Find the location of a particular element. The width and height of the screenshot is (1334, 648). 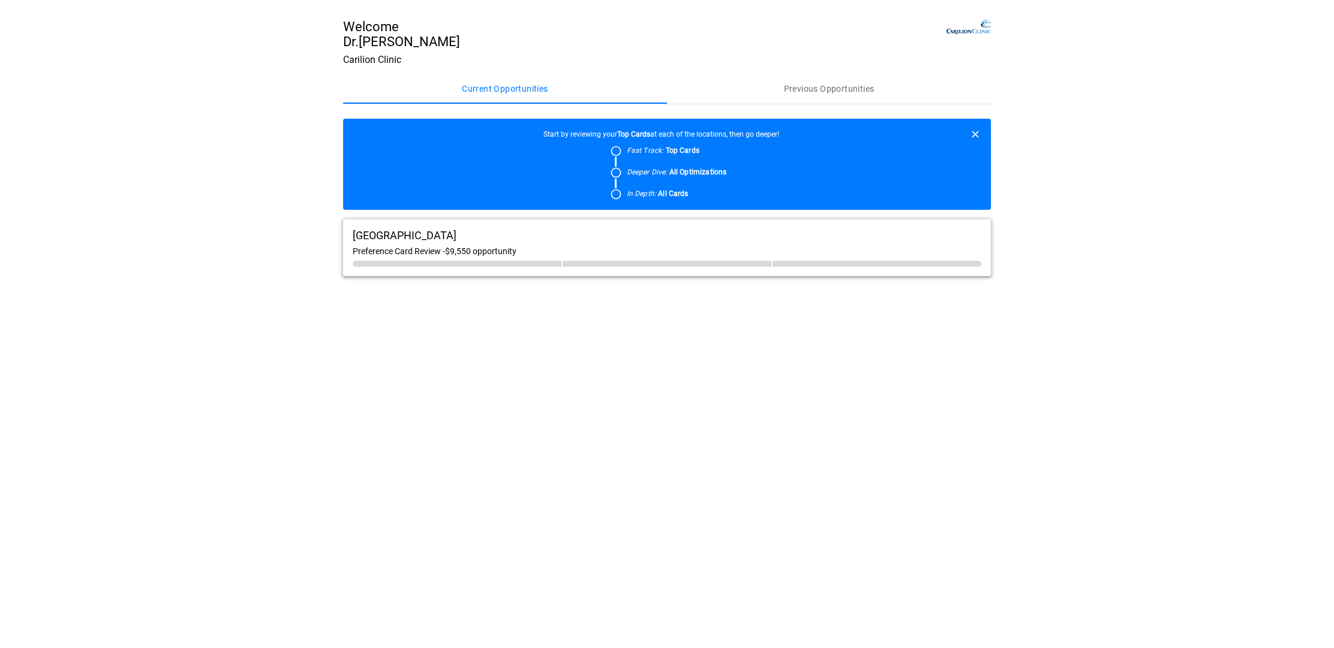

span: Start by reviewing your at each of the locations, then go deeper! is located at coordinates (661, 134).